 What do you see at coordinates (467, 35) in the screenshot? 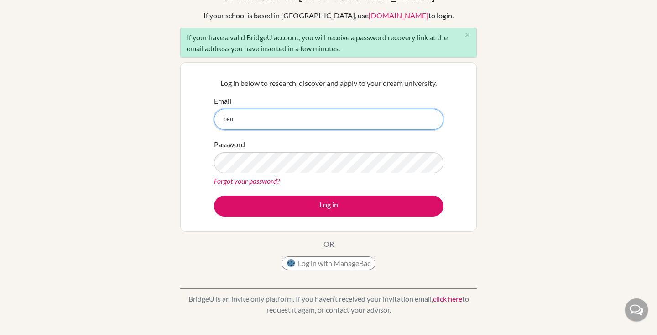
I see `i: close` at bounding box center [467, 35].